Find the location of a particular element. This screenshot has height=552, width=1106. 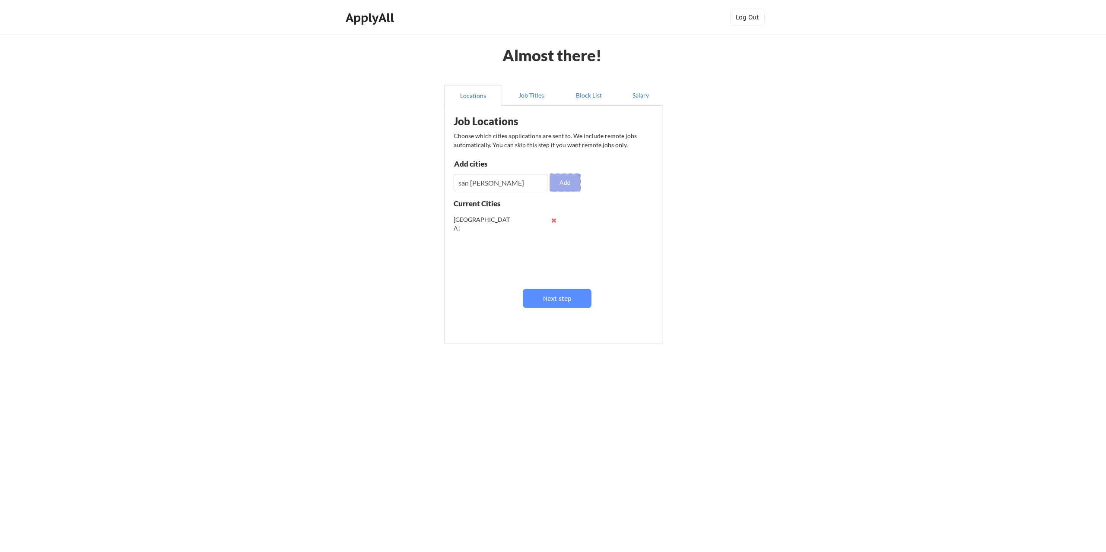

div: Choose which cities applications are sent to. We include remote jobs automatically. You can skip ... is located at coordinates (553, 140).